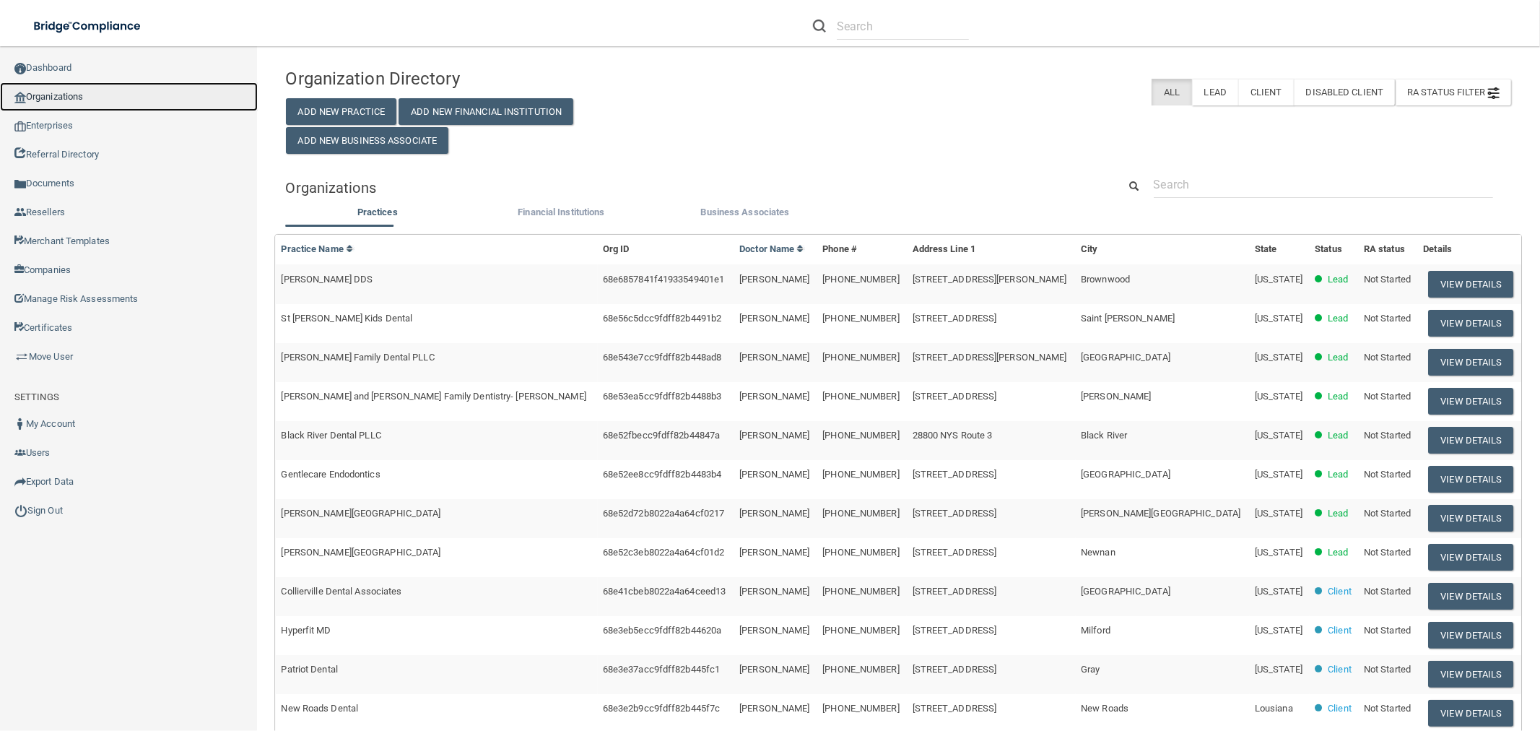 The width and height of the screenshot is (1540, 731). I want to click on span: Brownwood, so click(1105, 279).